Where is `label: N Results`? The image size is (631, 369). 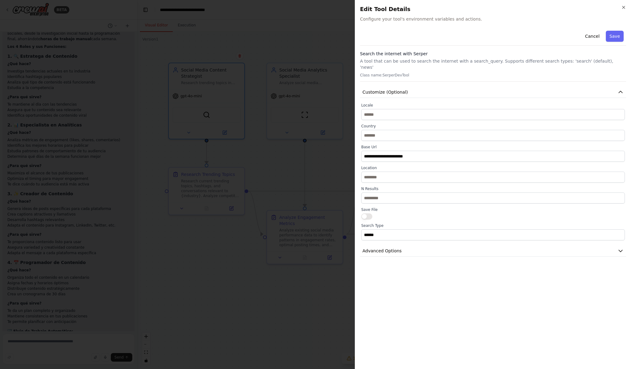
label: N Results is located at coordinates (493, 189).